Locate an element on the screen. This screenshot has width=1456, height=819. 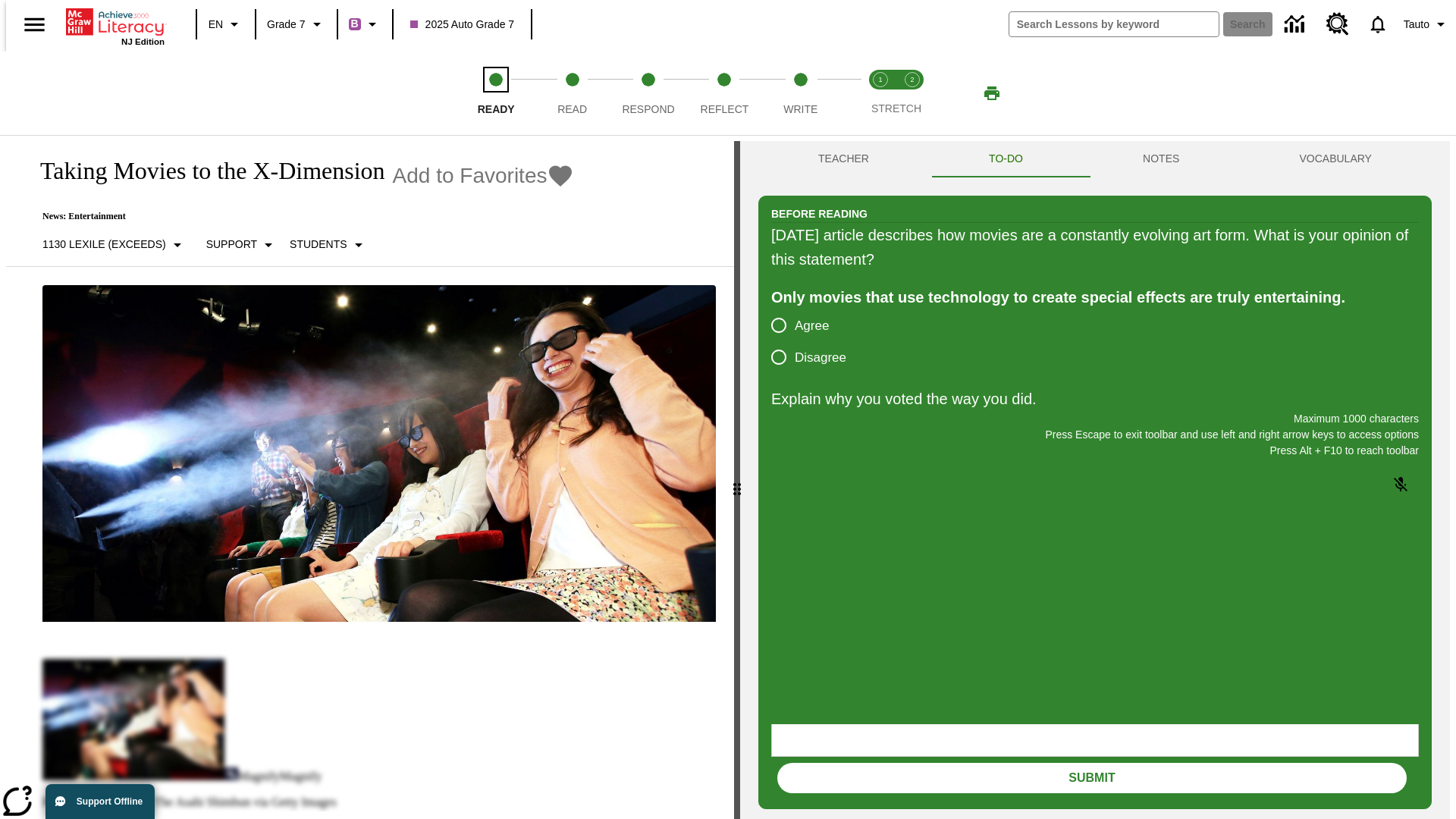
div: activity is located at coordinates (1095, 480).